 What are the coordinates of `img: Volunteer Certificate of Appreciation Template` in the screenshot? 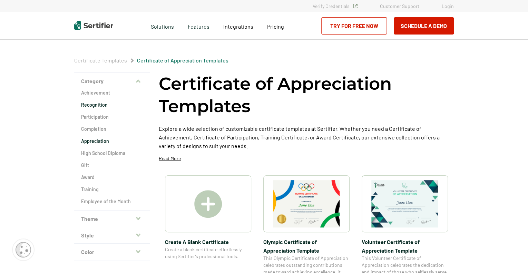 It's located at (405, 204).